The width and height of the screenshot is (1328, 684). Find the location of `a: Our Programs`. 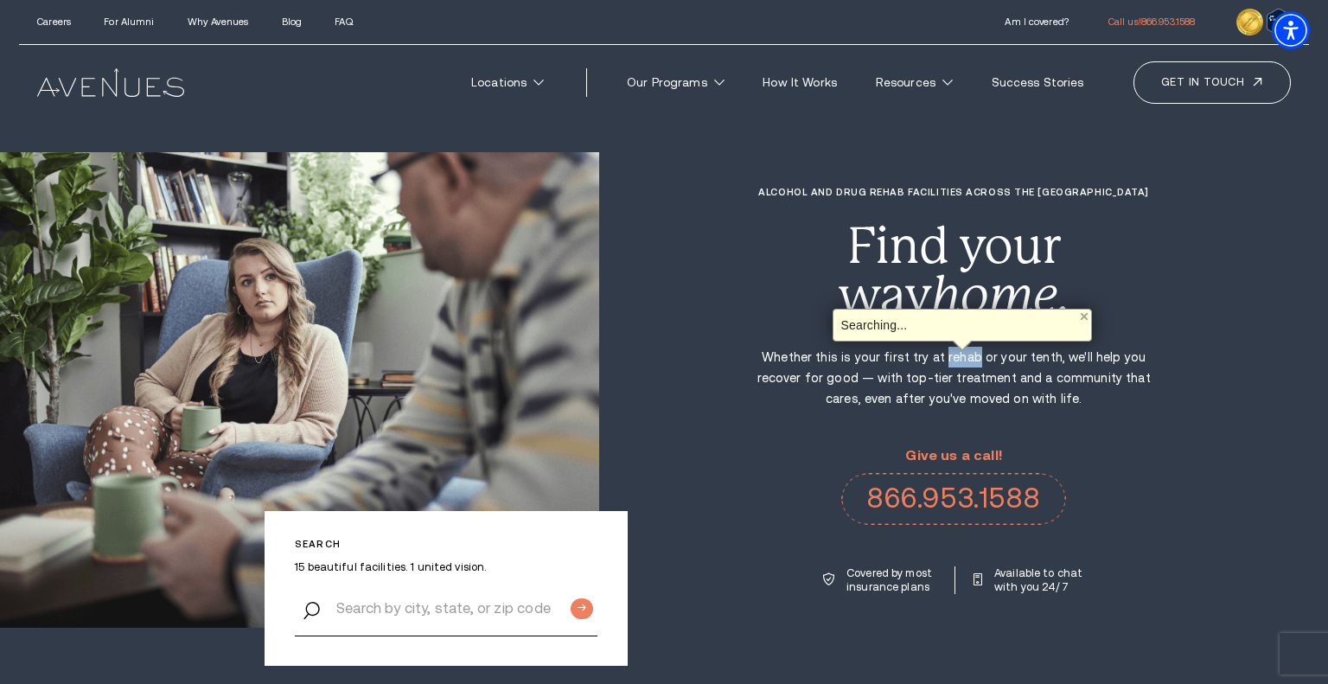

a: Our Programs is located at coordinates (675, 82).